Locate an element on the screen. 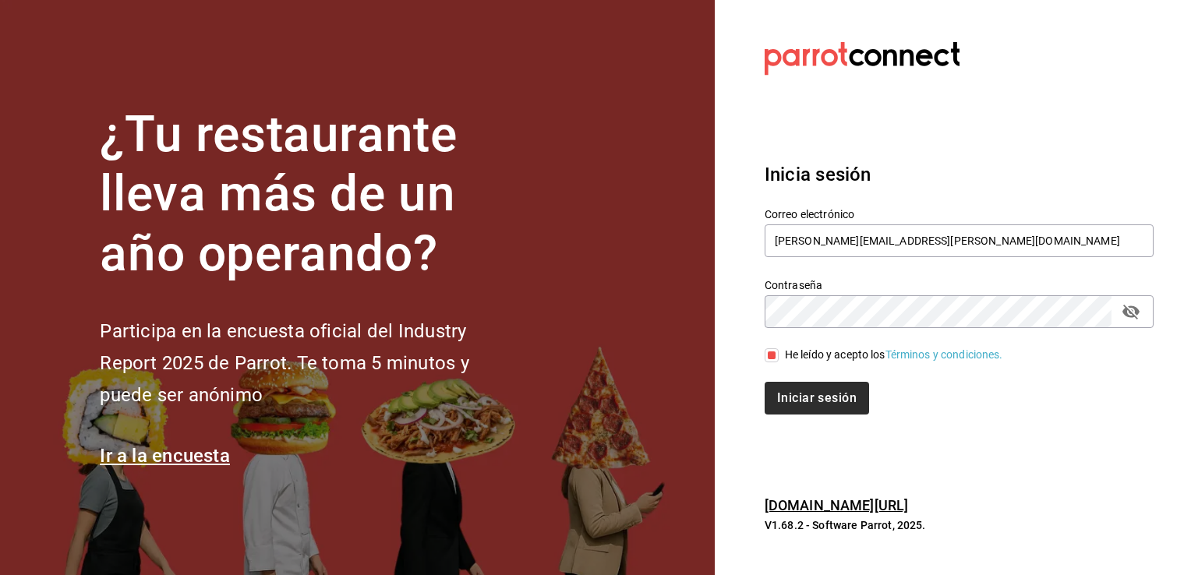 The height and width of the screenshot is (575, 1191). label: Contraseña is located at coordinates (959, 284).